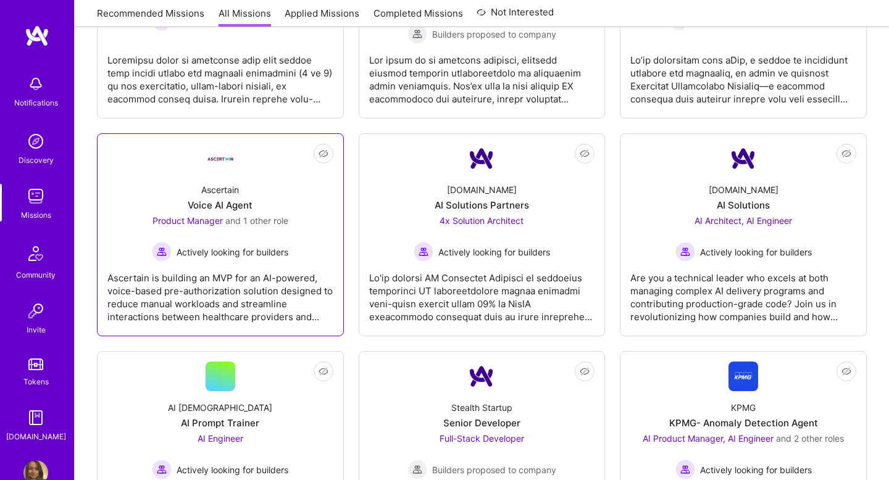 This screenshot has height=480, width=889. I want to click on div: Ascertain is building an MVP for an AI-powered, voice-based pre-authorization solution designed t..., so click(220, 293).